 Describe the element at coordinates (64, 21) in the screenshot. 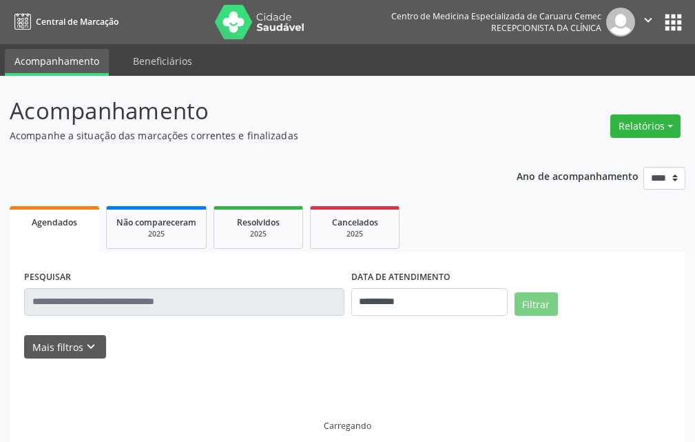

I see `a: Central de Marcação` at that location.